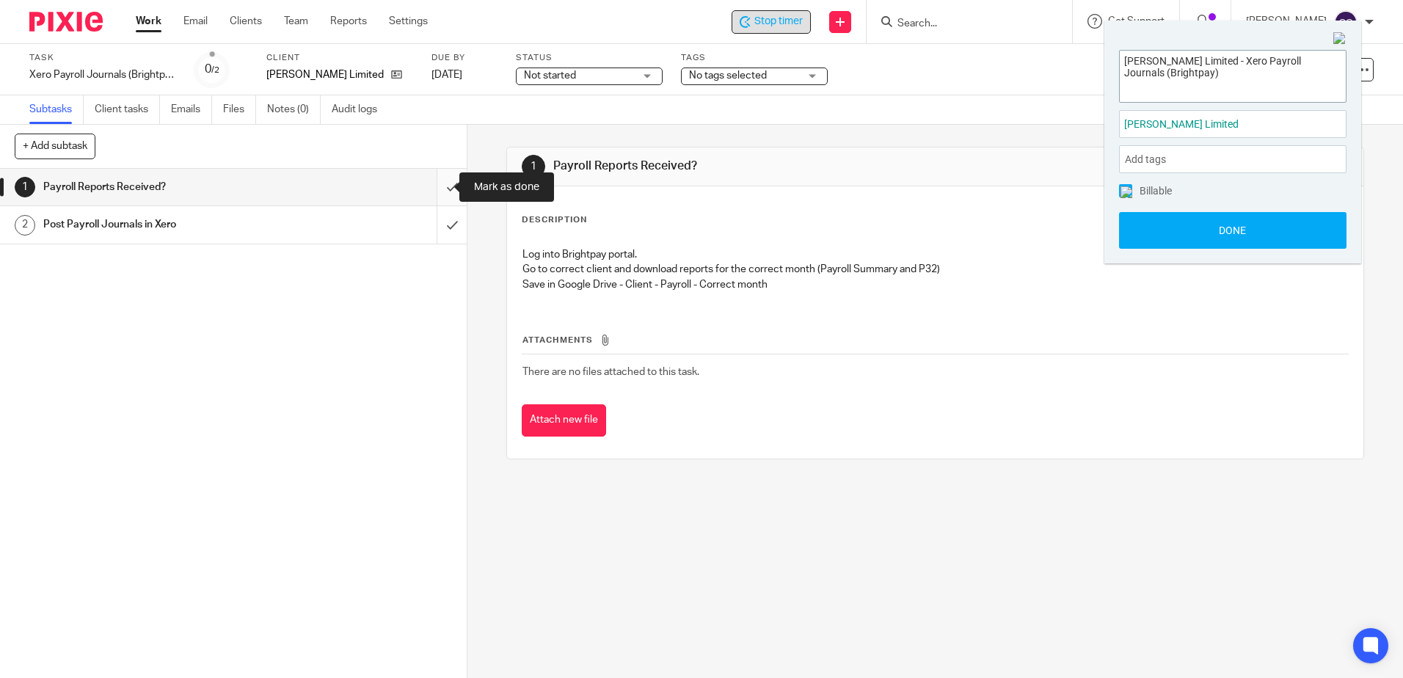 The height and width of the screenshot is (678, 1403). I want to click on button: Done, so click(1232, 230).